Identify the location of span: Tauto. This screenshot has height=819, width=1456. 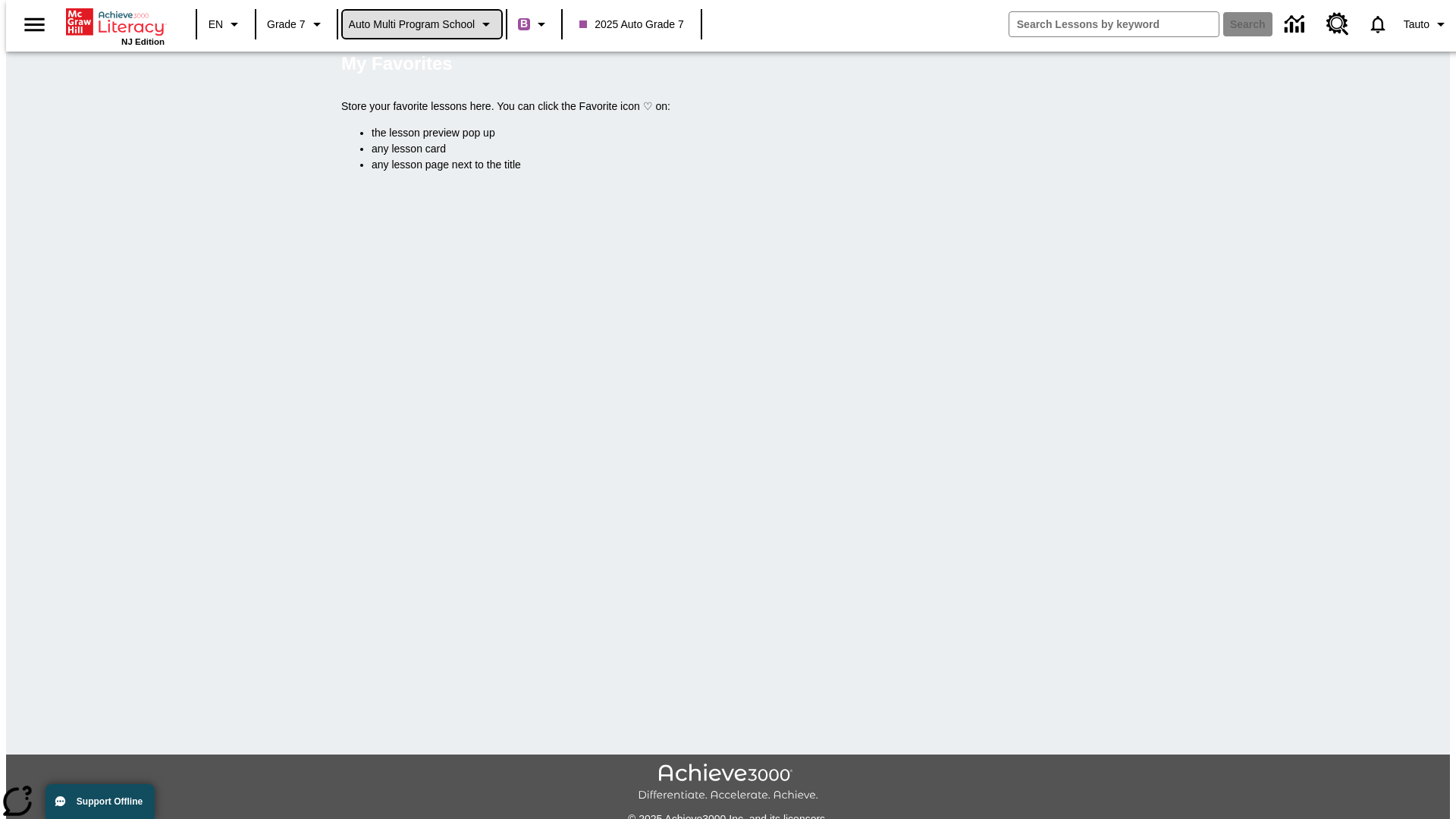
(1416, 24).